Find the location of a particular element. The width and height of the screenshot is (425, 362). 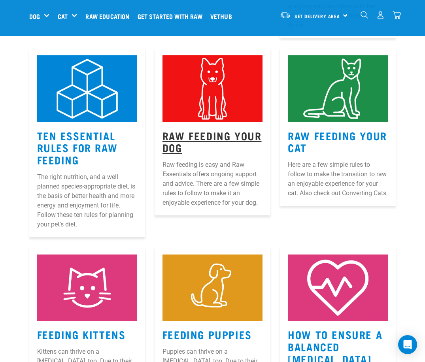

a: Cat is located at coordinates (62, 16).